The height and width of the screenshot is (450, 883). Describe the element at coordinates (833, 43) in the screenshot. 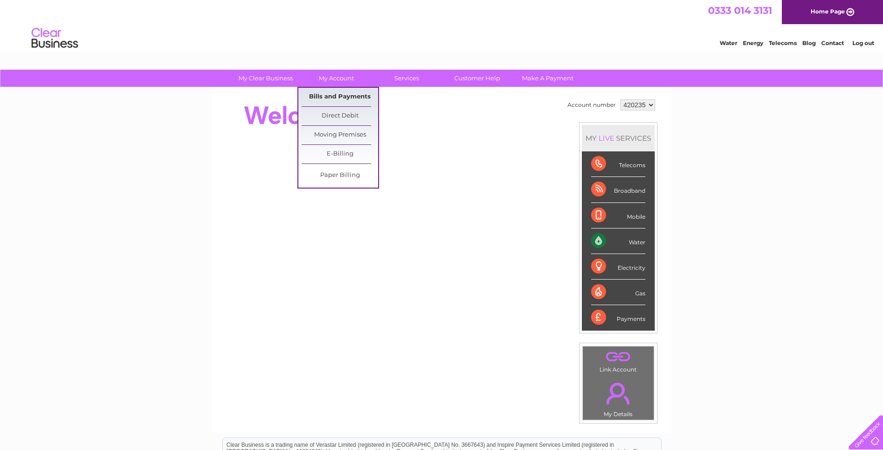

I see `a: Contact` at that location.